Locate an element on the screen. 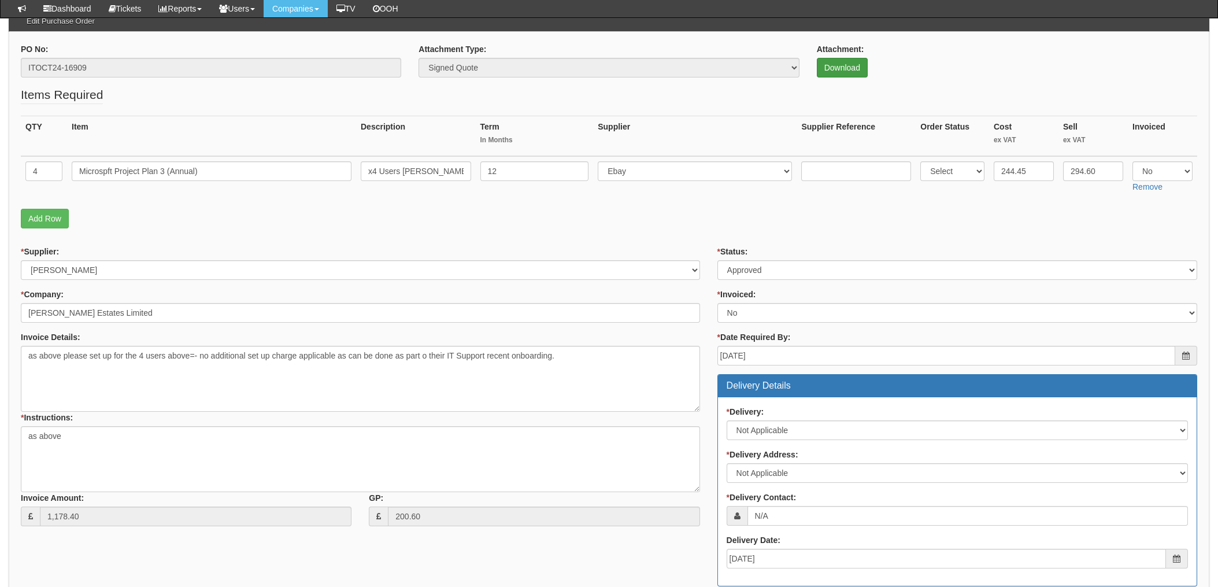  th: Supplier is located at coordinates (695, 136).